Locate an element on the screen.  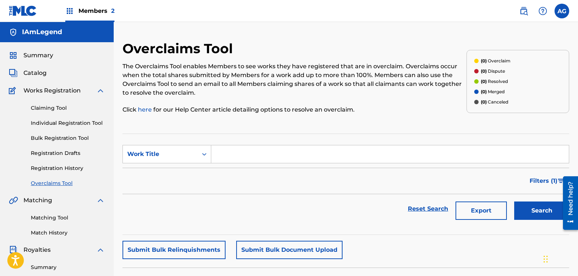
a: Individual Registration Tool is located at coordinates (68, 123).